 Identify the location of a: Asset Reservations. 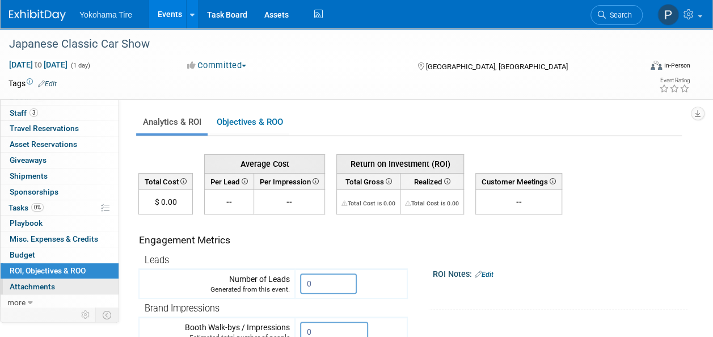
(60, 144).